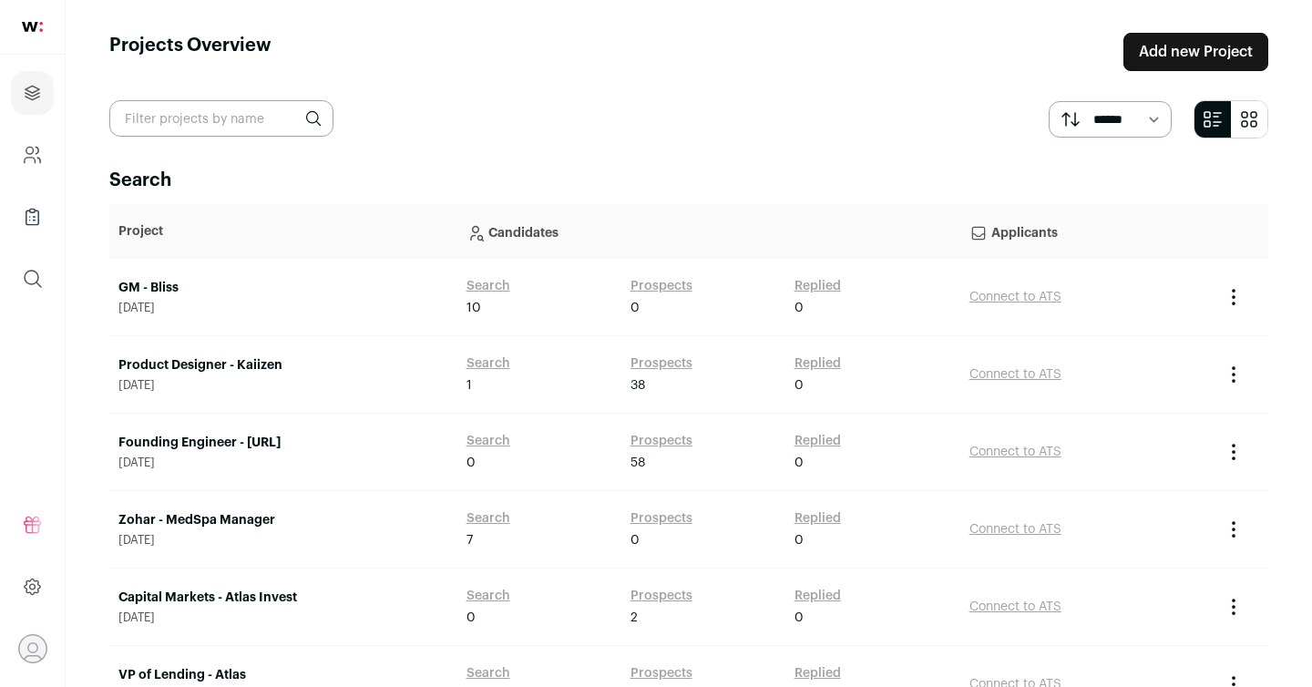  Describe the element at coordinates (634, 618) in the screenshot. I see `span: 2` at that location.